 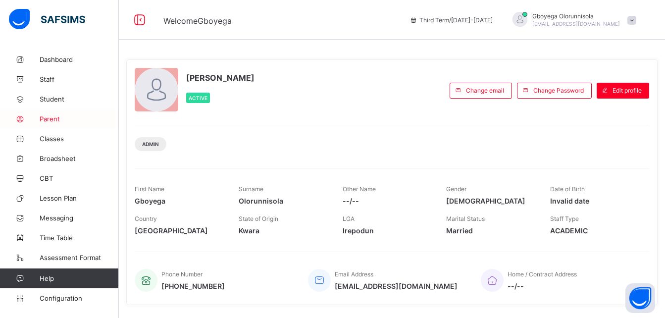 What do you see at coordinates (627, 90) in the screenshot?
I see `span: Edit profile` at bounding box center [627, 90].